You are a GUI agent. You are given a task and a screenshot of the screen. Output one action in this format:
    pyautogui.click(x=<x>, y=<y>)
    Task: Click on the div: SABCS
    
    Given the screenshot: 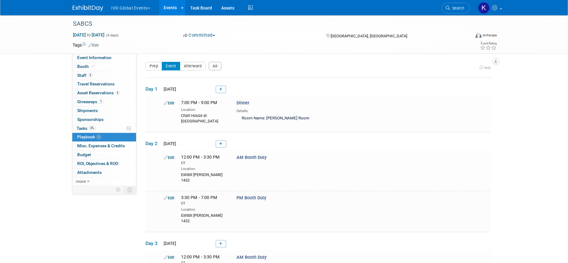 What is the action you would take?
    pyautogui.click(x=265, y=24)
    